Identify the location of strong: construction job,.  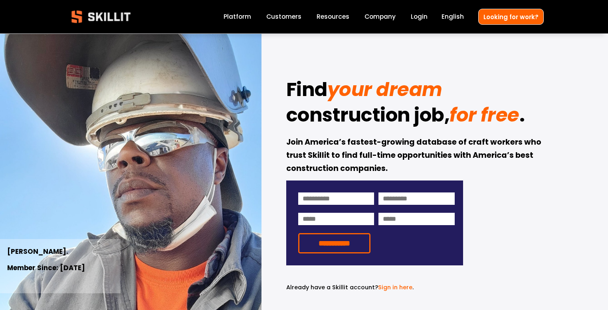
(368, 117).